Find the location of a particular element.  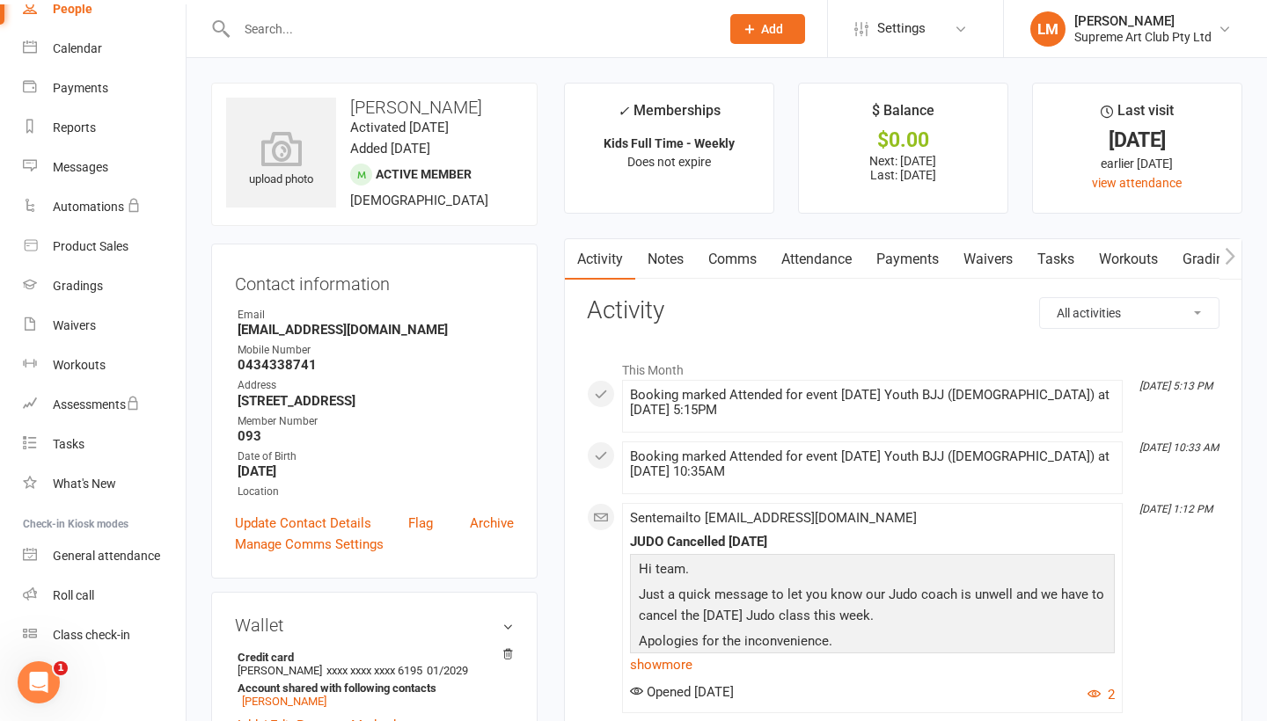

div: Location is located at coordinates (376, 492).